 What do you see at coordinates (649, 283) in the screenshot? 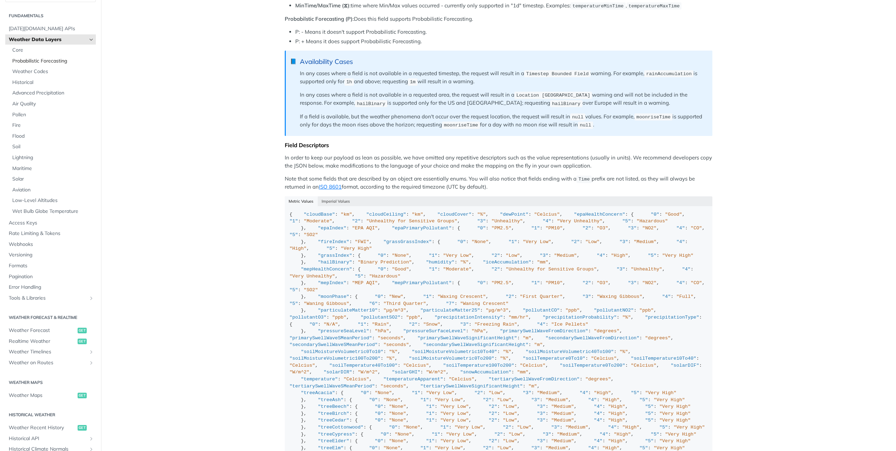
I see `span: "NO2"` at bounding box center [649, 283].